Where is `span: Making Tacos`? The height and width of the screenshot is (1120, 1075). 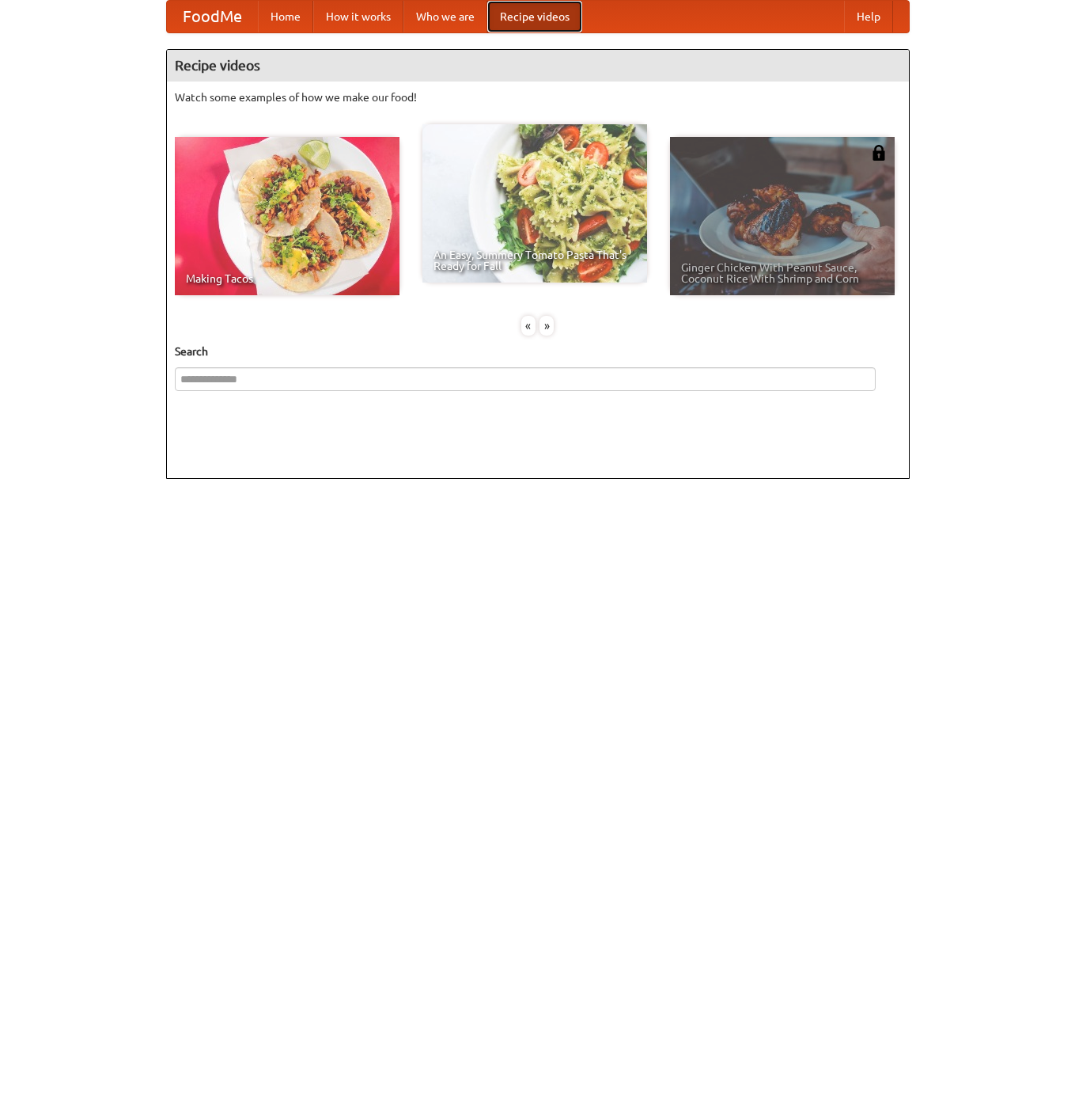 span: Making Tacos is located at coordinates (287, 278).